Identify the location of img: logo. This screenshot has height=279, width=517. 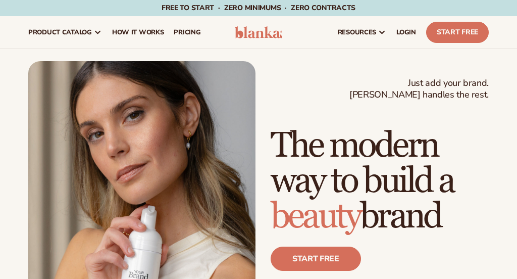
(258, 32).